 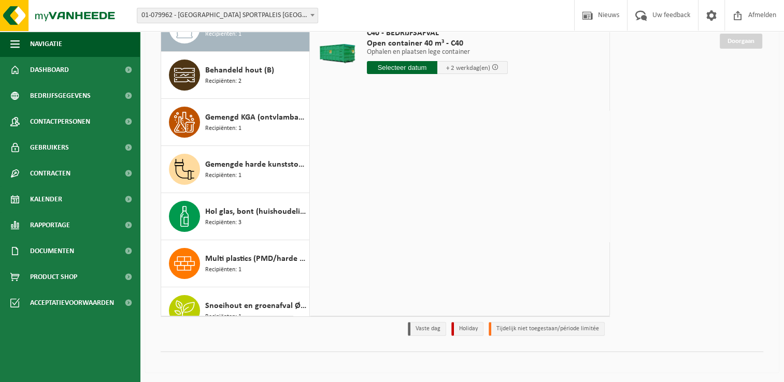 I want to click on span: Hol glas, bont (huishoudelijk), so click(x=256, y=212).